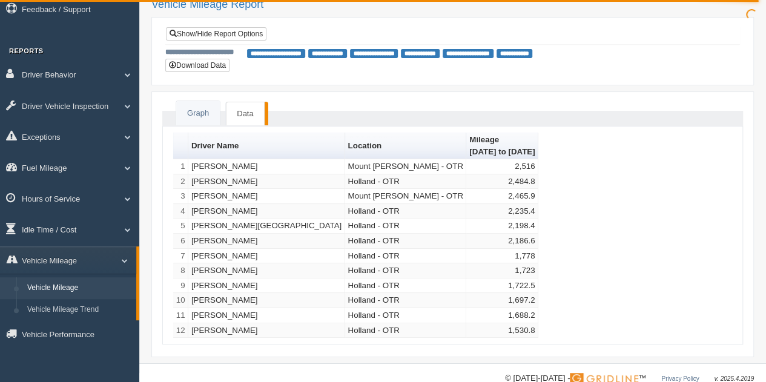  I want to click on td: 1,722.5, so click(502, 286).